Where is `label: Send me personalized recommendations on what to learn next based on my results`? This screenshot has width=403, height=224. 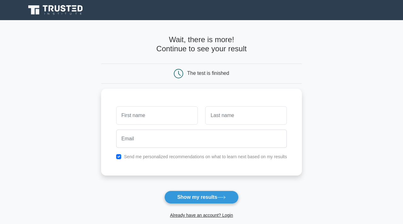 label: Send me personalized recommendations on what to learn next based on my results is located at coordinates (206, 157).